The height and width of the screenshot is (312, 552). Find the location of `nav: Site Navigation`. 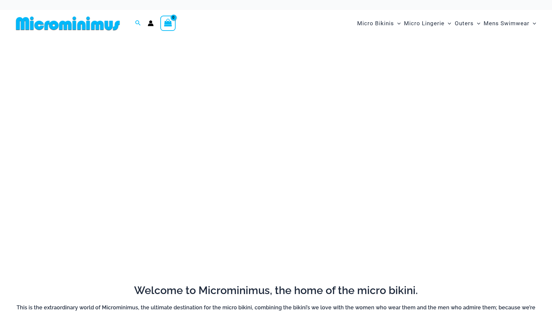

nav: Site Navigation is located at coordinates (446, 23).